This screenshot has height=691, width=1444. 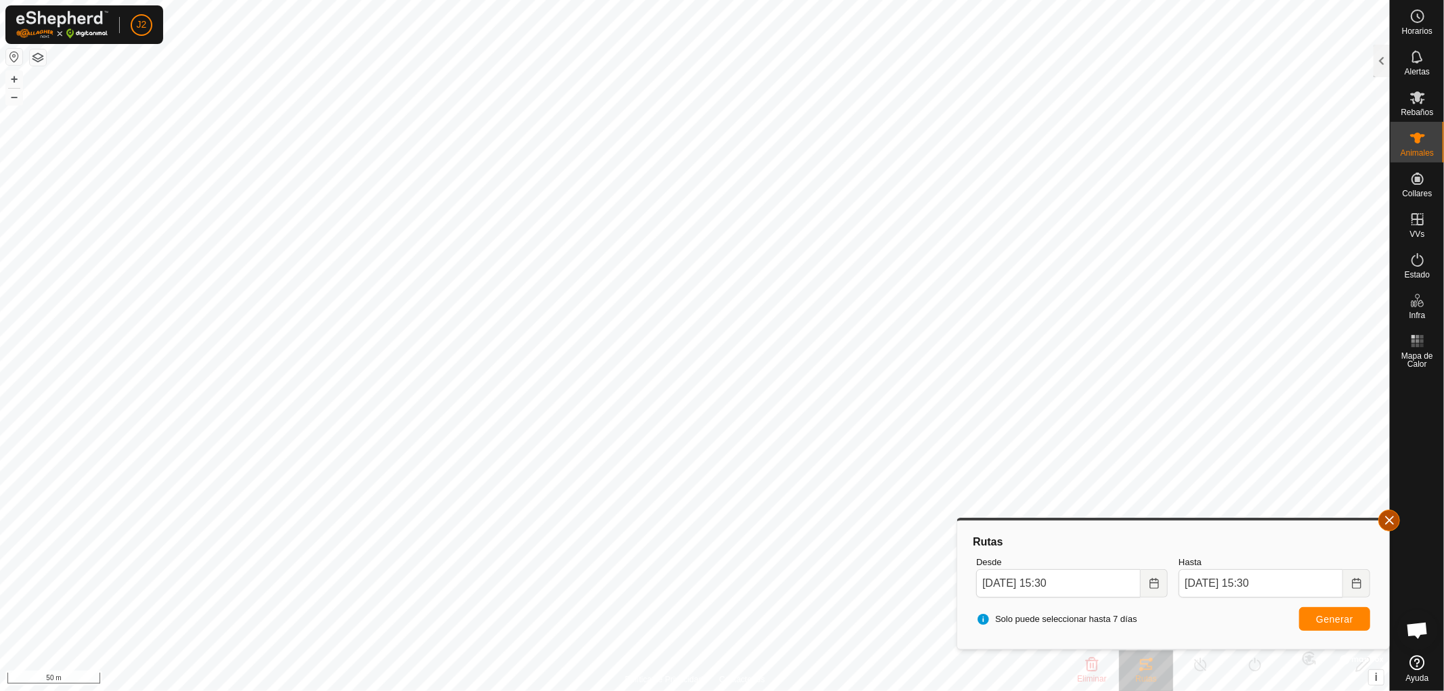 I want to click on button: Capas del Mapa, so click(x=38, y=58).